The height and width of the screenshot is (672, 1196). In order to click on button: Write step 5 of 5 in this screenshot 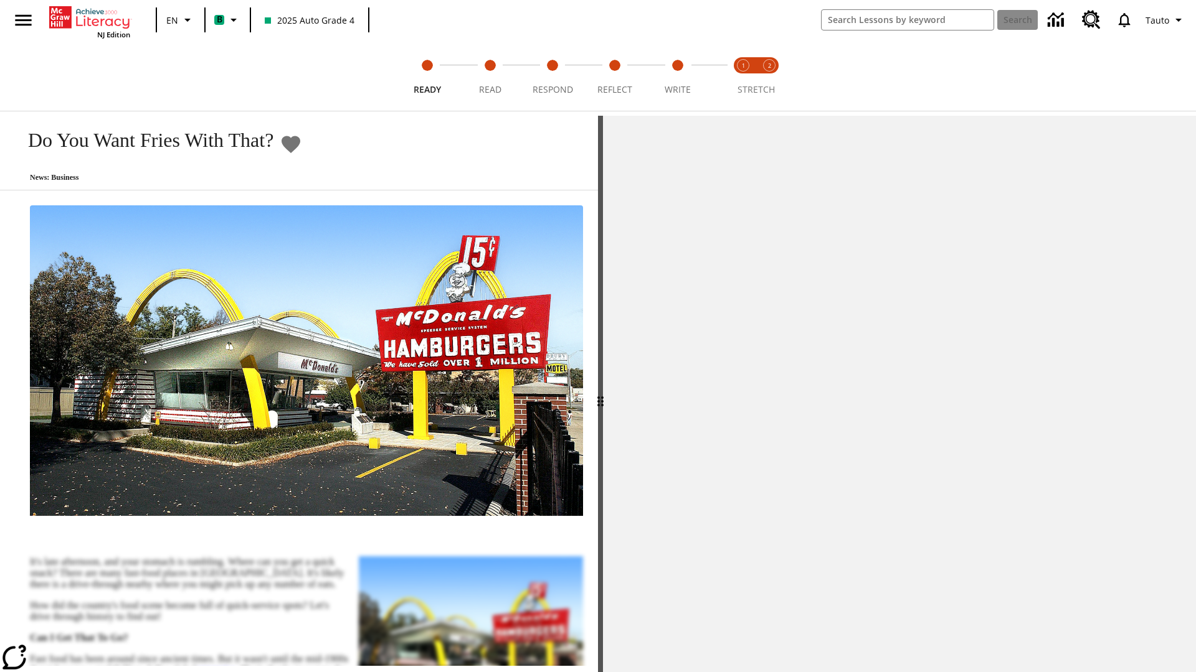, I will do `click(677, 77)`.